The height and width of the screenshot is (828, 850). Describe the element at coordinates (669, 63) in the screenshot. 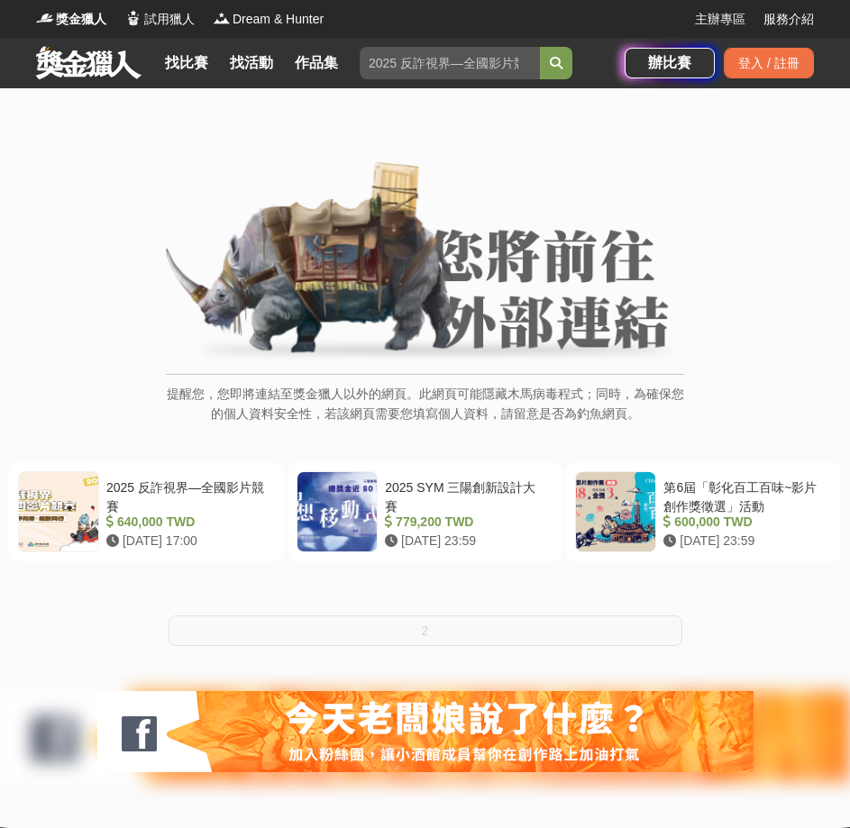

I see `div: 辦比賽` at that location.